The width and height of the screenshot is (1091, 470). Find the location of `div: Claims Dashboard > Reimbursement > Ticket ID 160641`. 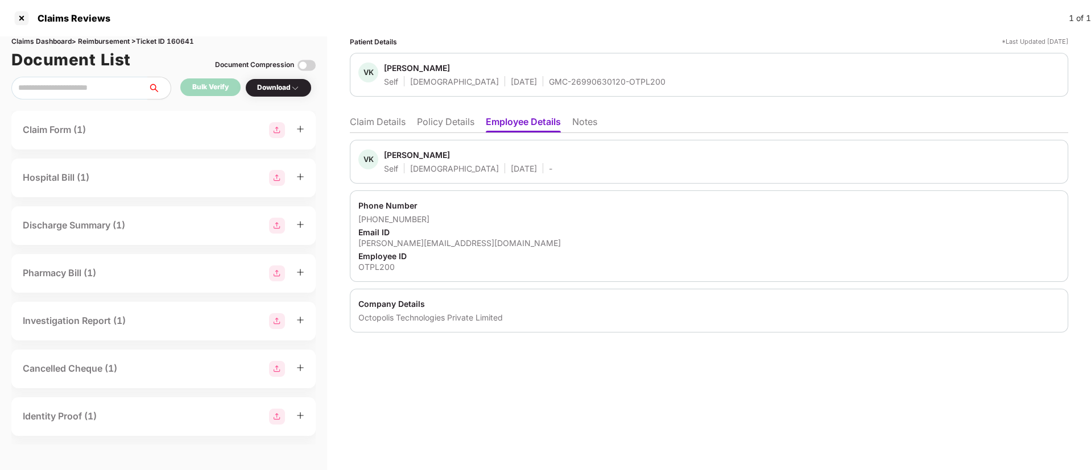

div: Claims Dashboard > Reimbursement > Ticket ID 160641 is located at coordinates (163, 42).